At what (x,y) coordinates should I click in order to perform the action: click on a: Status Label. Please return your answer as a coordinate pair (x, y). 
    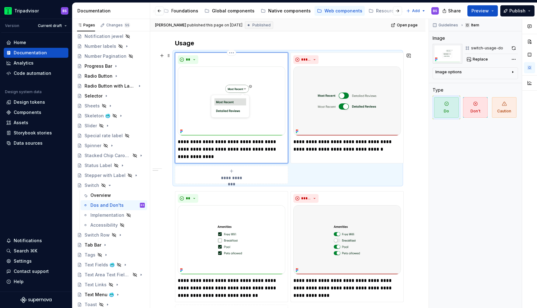
    Looking at the image, I should click on (111, 166).